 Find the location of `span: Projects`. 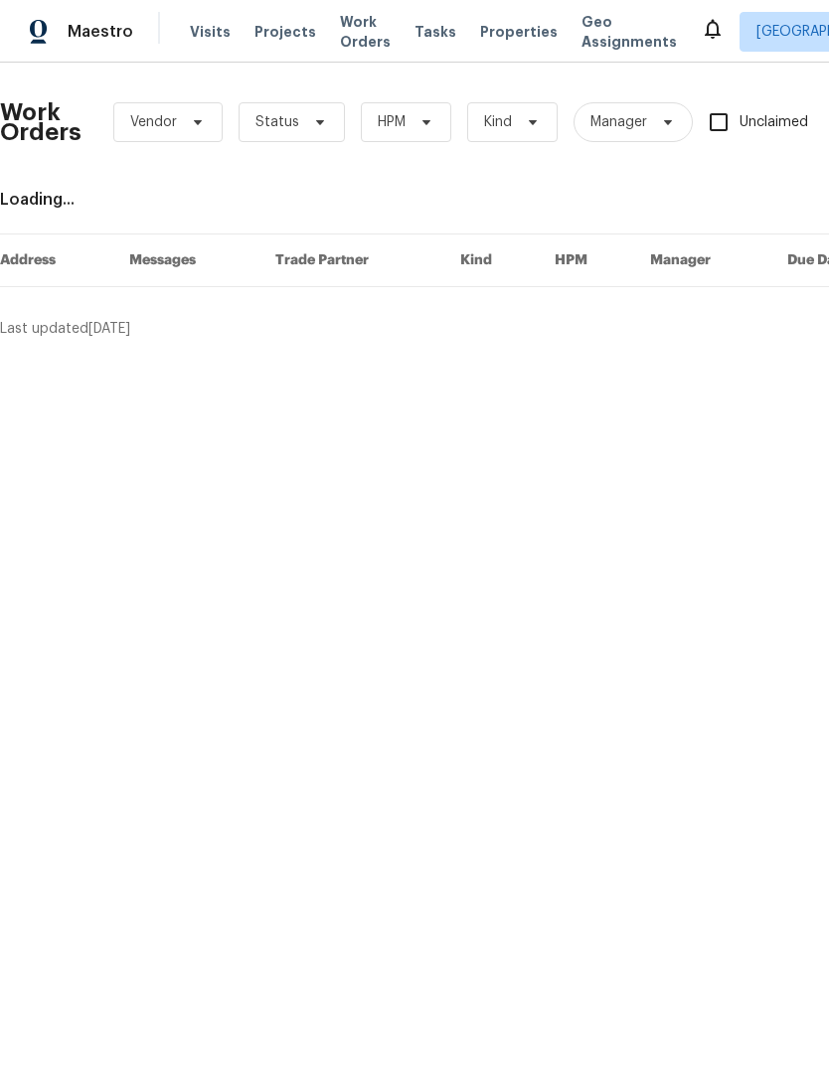

span: Projects is located at coordinates (285, 32).